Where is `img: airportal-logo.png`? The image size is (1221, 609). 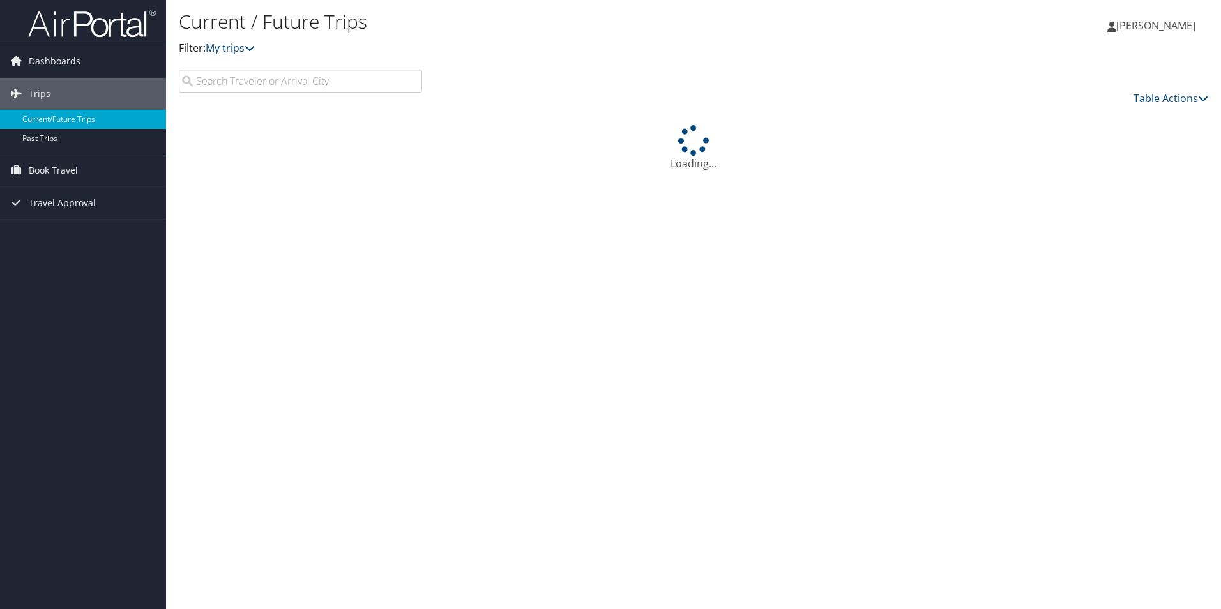 img: airportal-logo.png is located at coordinates (92, 23).